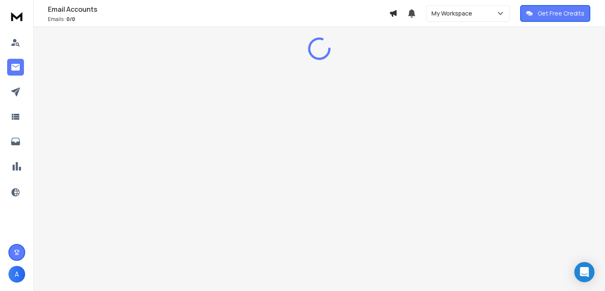 Image resolution: width=605 pixels, height=291 pixels. I want to click on button: A, so click(17, 275).